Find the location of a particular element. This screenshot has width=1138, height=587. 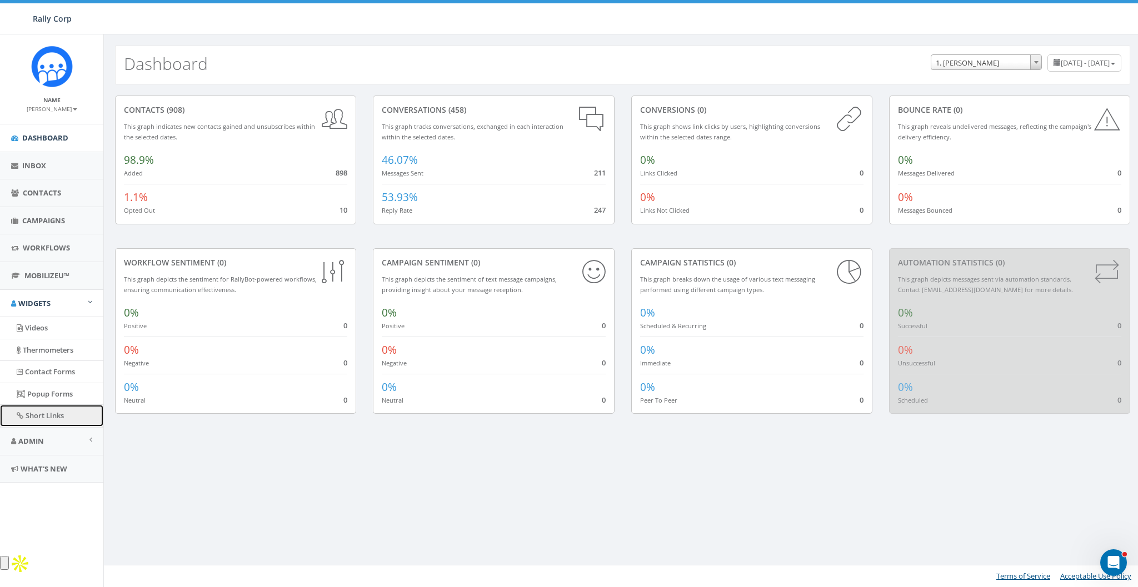

span: Dashboard is located at coordinates (45, 138).